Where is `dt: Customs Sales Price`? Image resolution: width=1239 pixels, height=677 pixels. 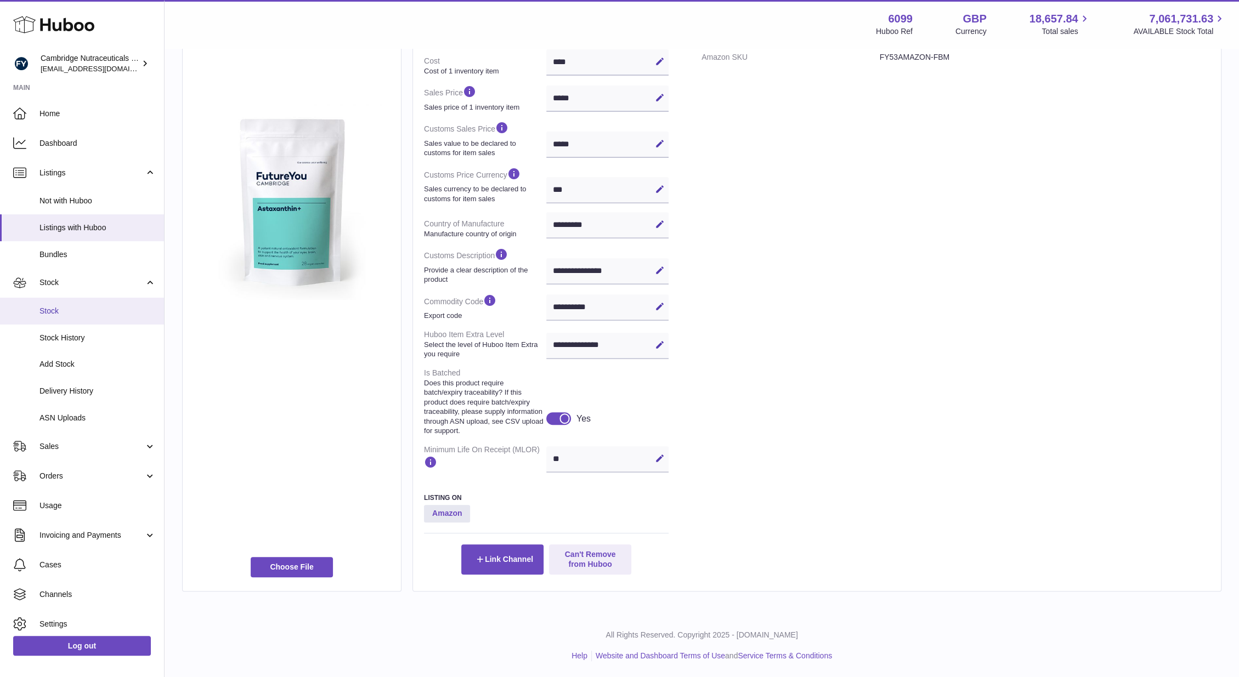
dt: Customs Sales Price is located at coordinates (485, 139).